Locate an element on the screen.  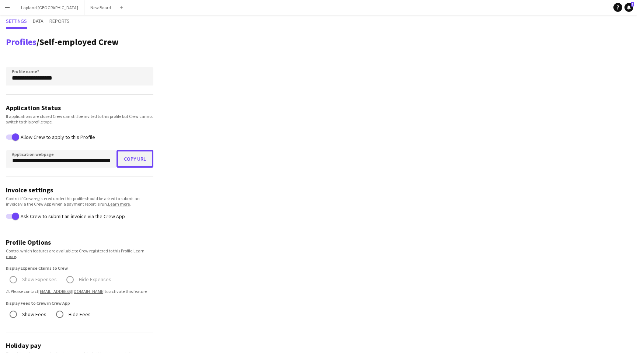
button: Copy URL is located at coordinates (135, 159).